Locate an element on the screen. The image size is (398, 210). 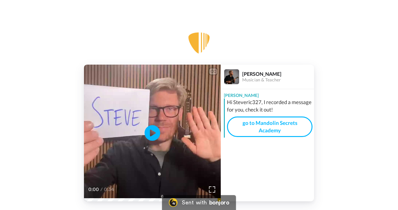
span: 0:34 is located at coordinates (109, 189).